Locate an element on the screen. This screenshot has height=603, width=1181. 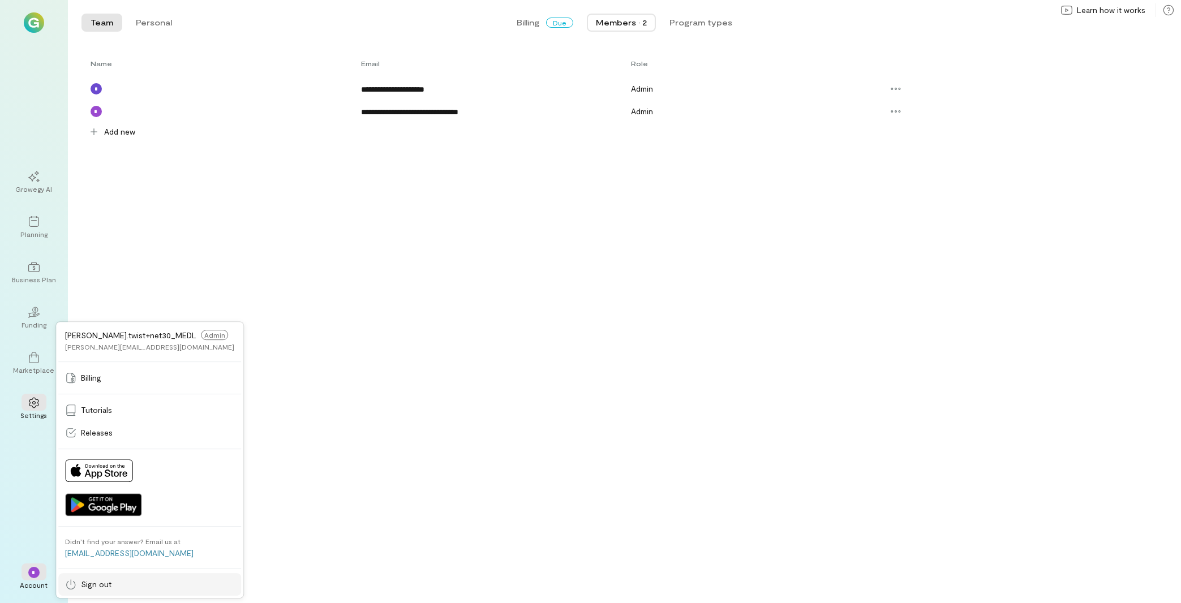
span: Learn how it works is located at coordinates (1110, 10).